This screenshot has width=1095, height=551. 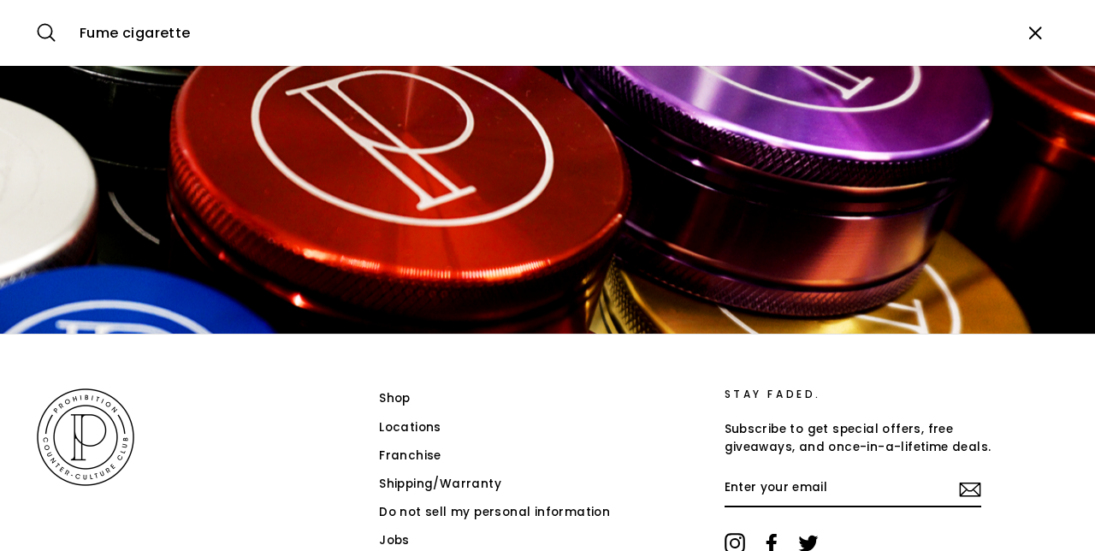 I want to click on p: Subscribe to get special offers, free giveaways, and once-in-a-lifetime deals., so click(x=862, y=439).